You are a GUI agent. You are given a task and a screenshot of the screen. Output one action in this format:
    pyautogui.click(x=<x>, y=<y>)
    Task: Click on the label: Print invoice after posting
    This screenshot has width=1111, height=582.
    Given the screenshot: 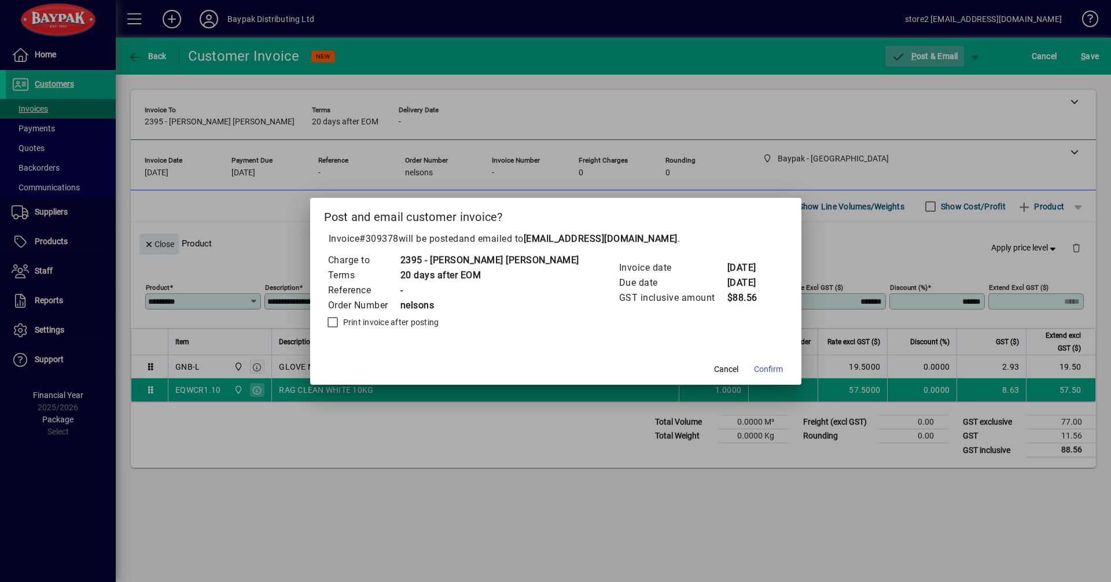 What is the action you would take?
    pyautogui.click(x=390, y=322)
    